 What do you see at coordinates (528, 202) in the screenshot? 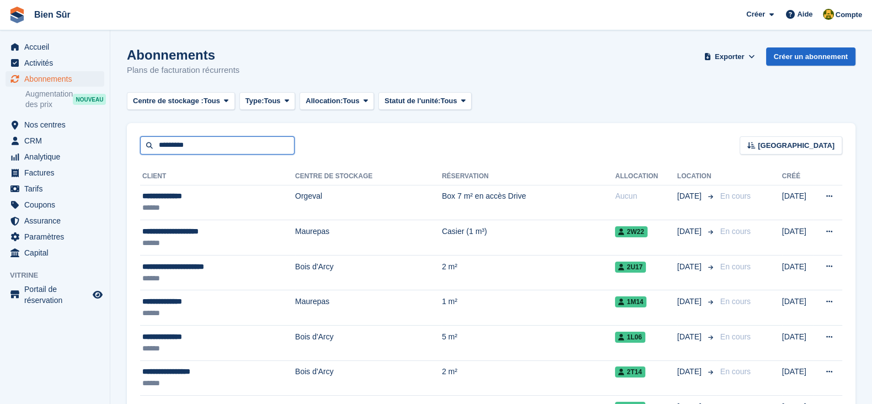
I see `td: Box 7 m² en accès Drive` at bounding box center [528, 202].